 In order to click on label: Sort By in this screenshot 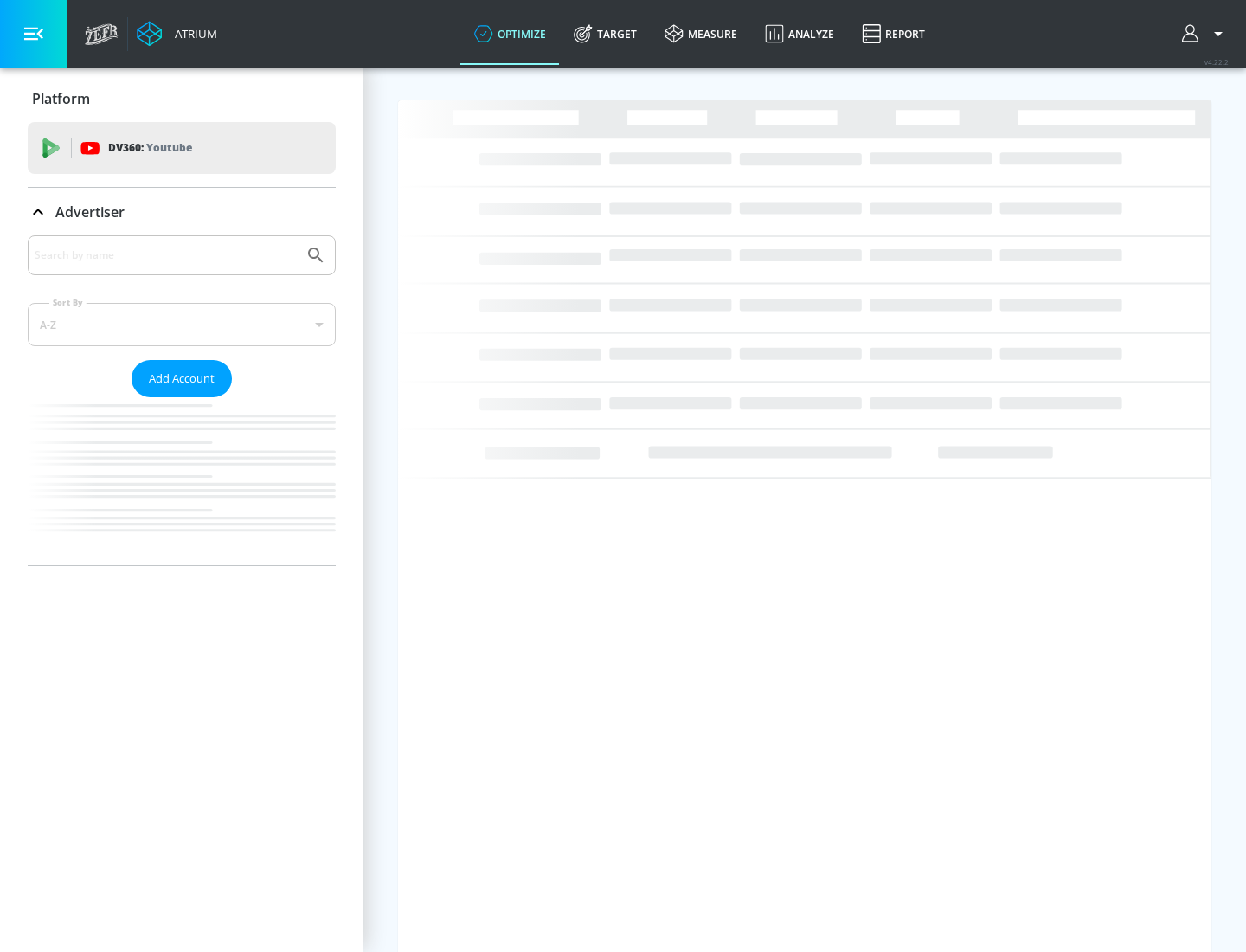, I will do `click(68, 302)`.